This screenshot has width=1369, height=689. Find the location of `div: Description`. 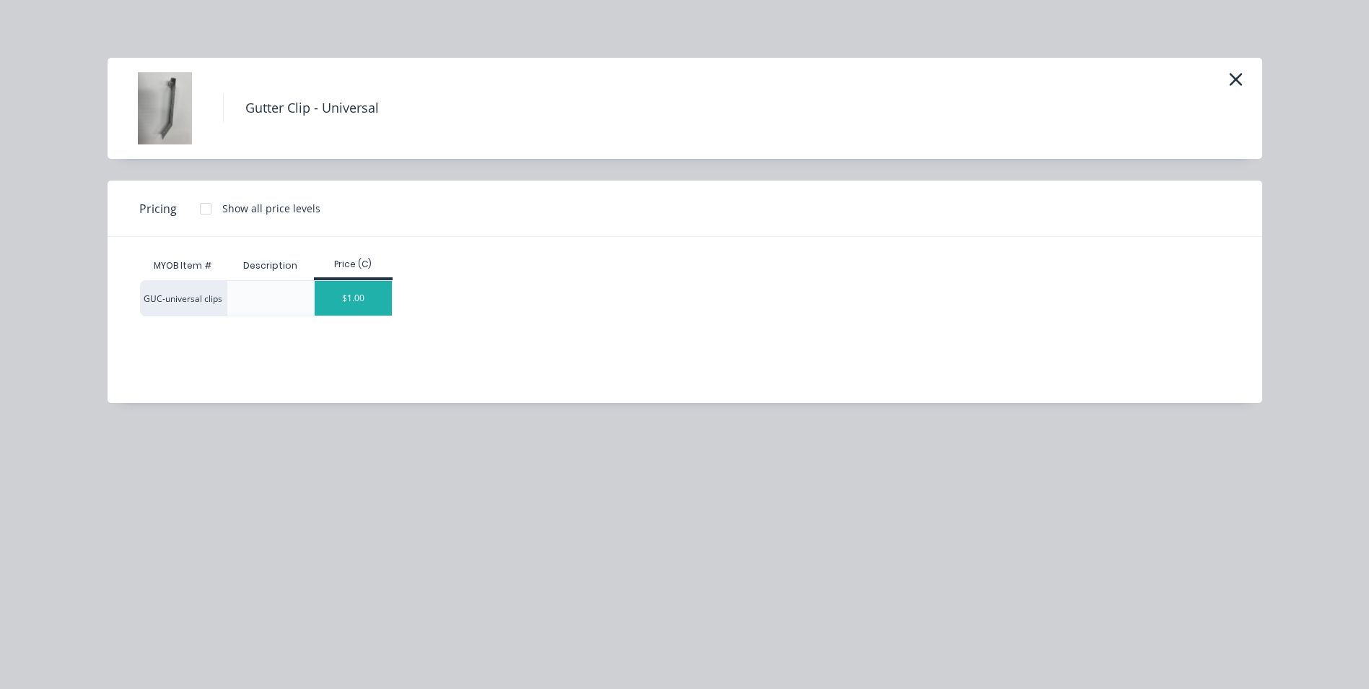

div: Description is located at coordinates (270, 266).